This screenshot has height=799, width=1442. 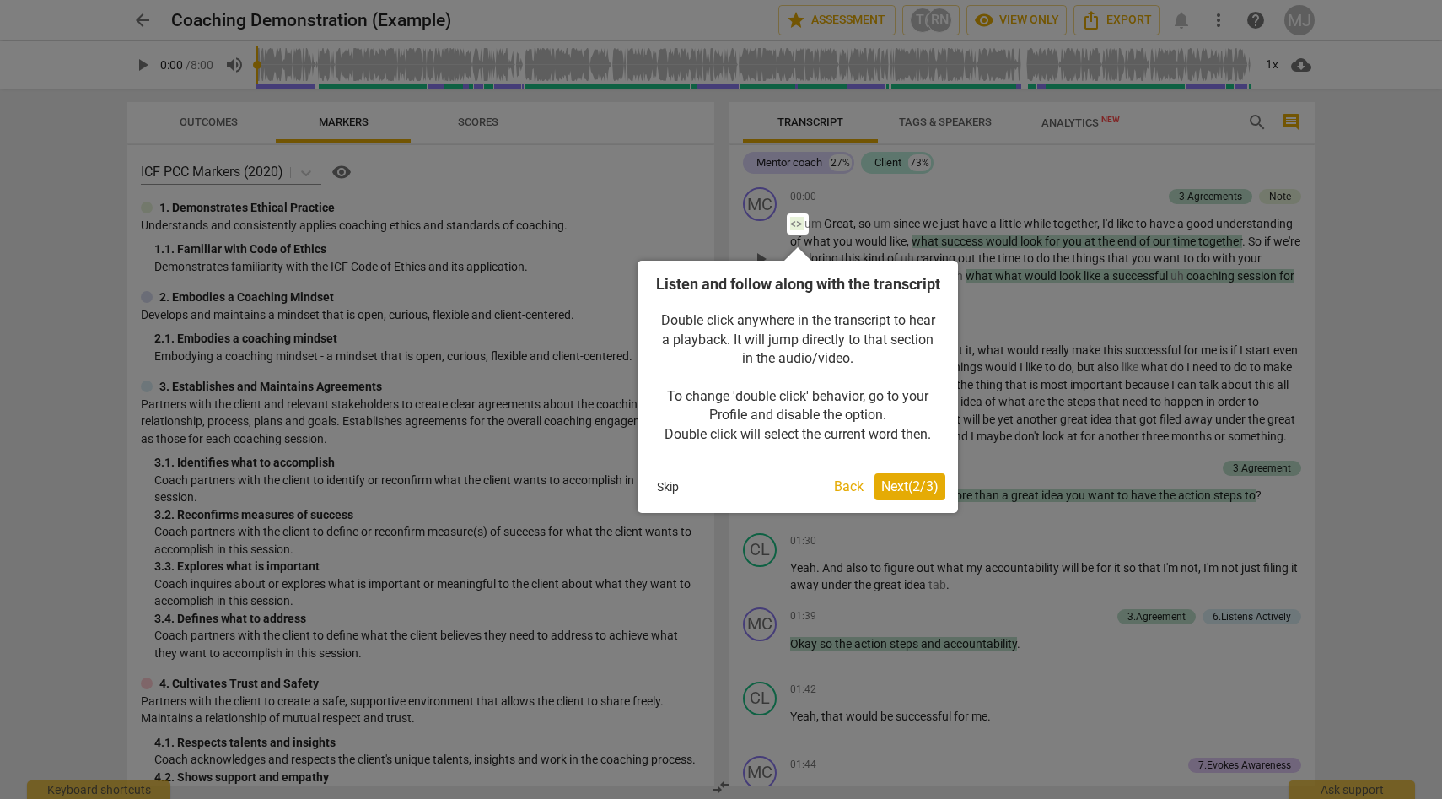 What do you see at coordinates (848, 487) in the screenshot?
I see `button: Back` at bounding box center [848, 487].